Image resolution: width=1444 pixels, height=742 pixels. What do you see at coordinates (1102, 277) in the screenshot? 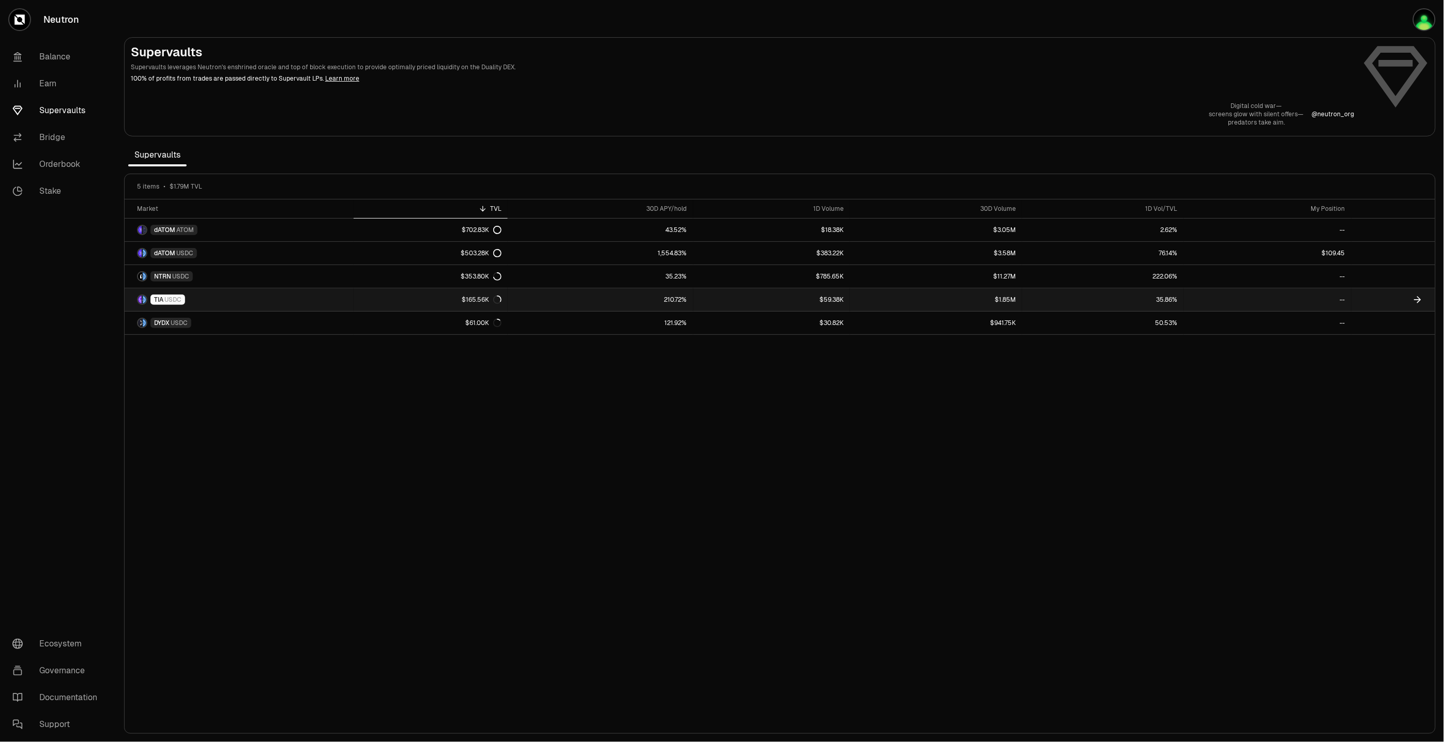
I see `a: 222.06%` at bounding box center [1102, 277].